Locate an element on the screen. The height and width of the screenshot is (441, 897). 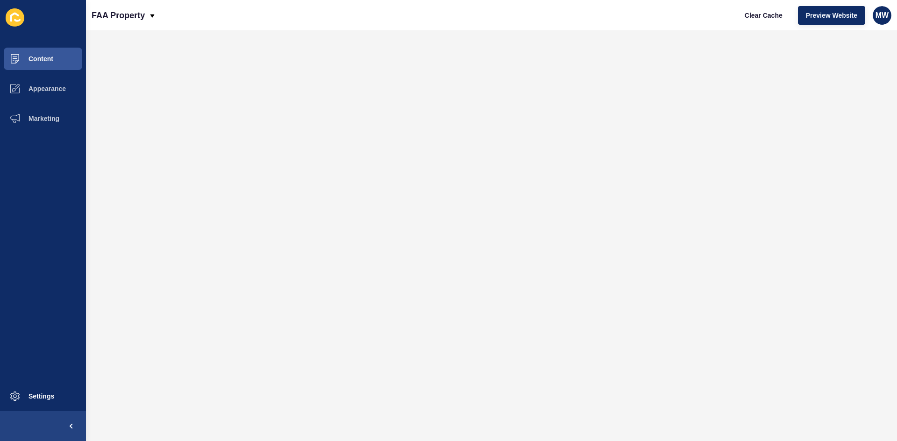
button: Preview Website is located at coordinates (831, 15).